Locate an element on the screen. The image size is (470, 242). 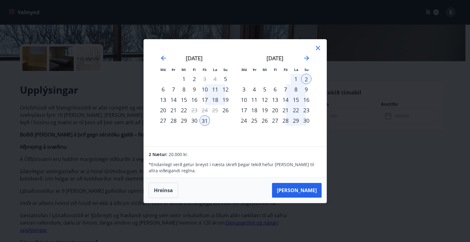
td: Choose sunnudagur, 30. nóvember 2025 as your check-in date. It’s available. is located at coordinates (306, 120).